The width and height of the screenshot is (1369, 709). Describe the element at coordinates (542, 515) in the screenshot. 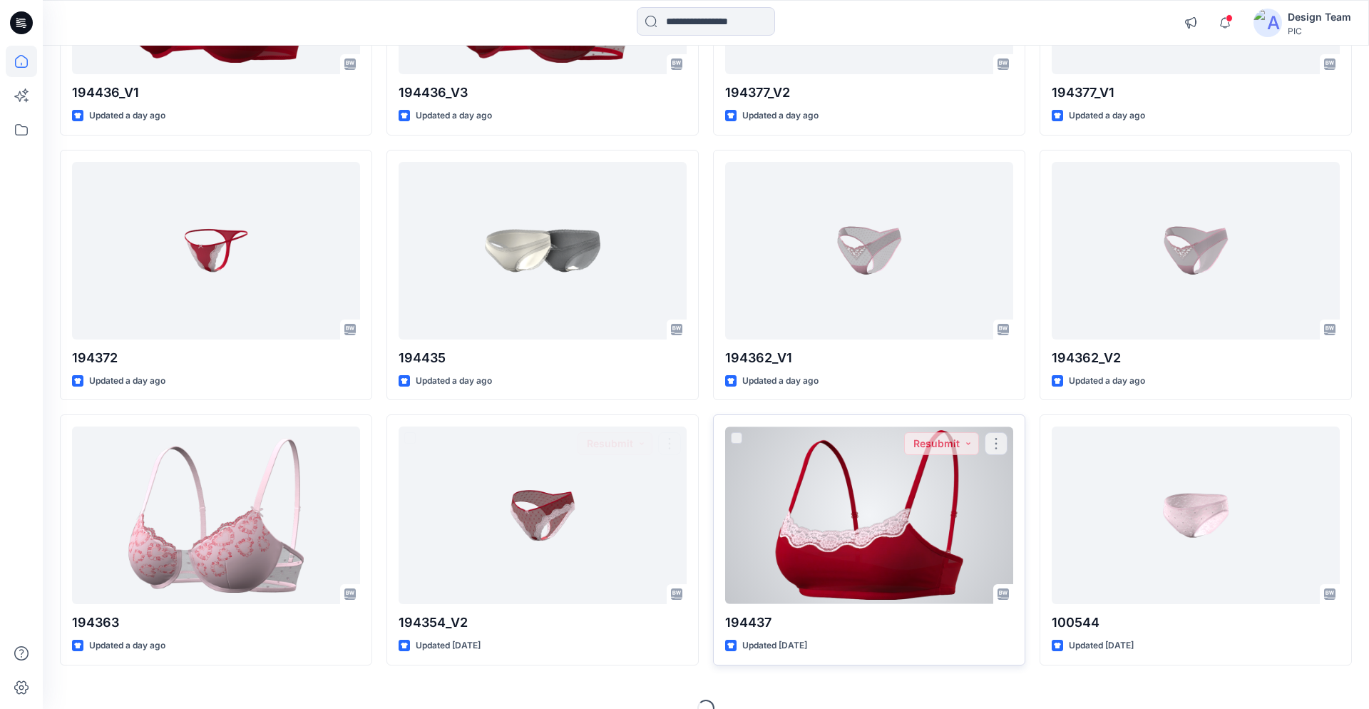

I see `a: 194354_V2` at that location.